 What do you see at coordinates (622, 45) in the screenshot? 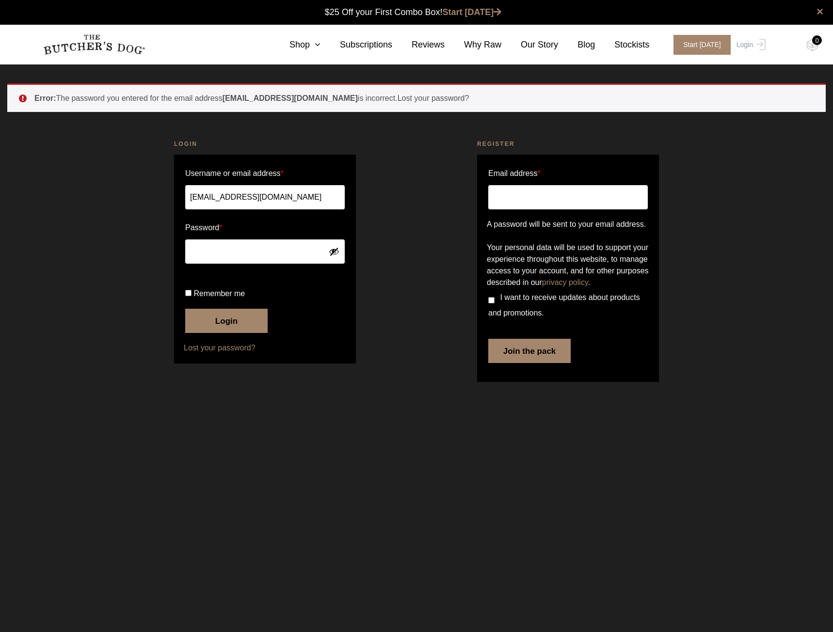
I see `a: Stockists` at bounding box center [622, 45].